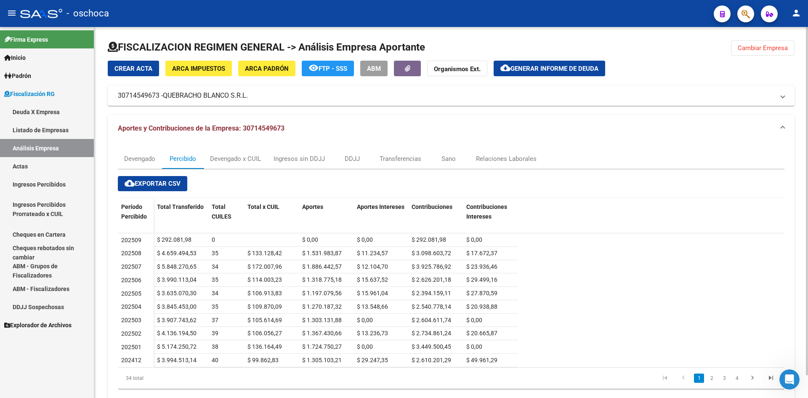  I want to click on span: $ 105.614,69, so click(265, 320).